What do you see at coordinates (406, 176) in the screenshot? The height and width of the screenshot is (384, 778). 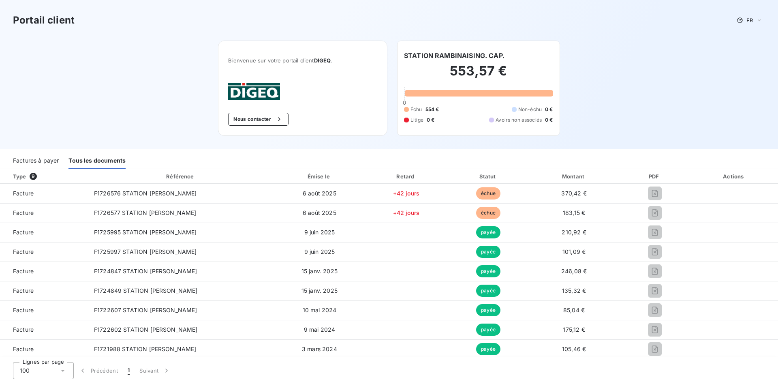 I see `div: Retard` at bounding box center [406, 176].